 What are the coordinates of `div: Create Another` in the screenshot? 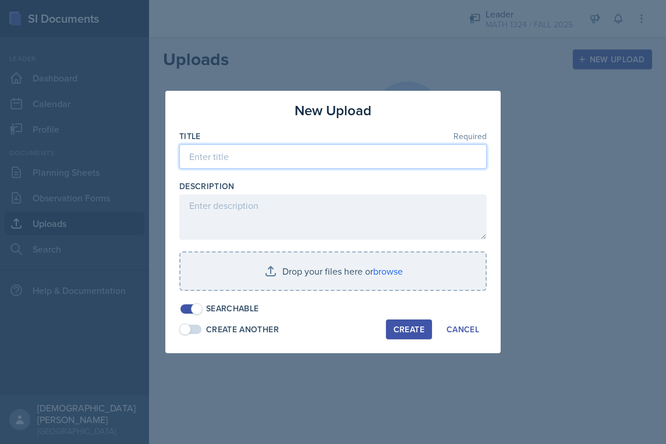 It's located at (242, 329).